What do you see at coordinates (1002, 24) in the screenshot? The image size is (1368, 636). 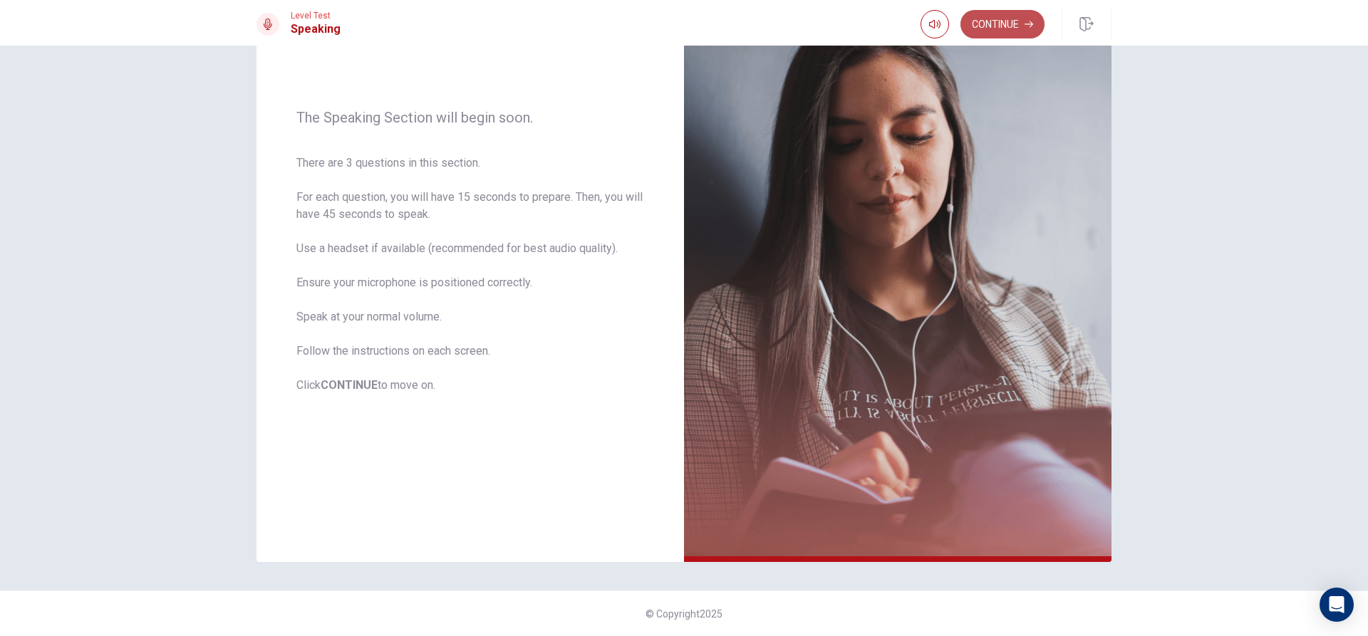 I see `button: Continue` at bounding box center [1002, 24].